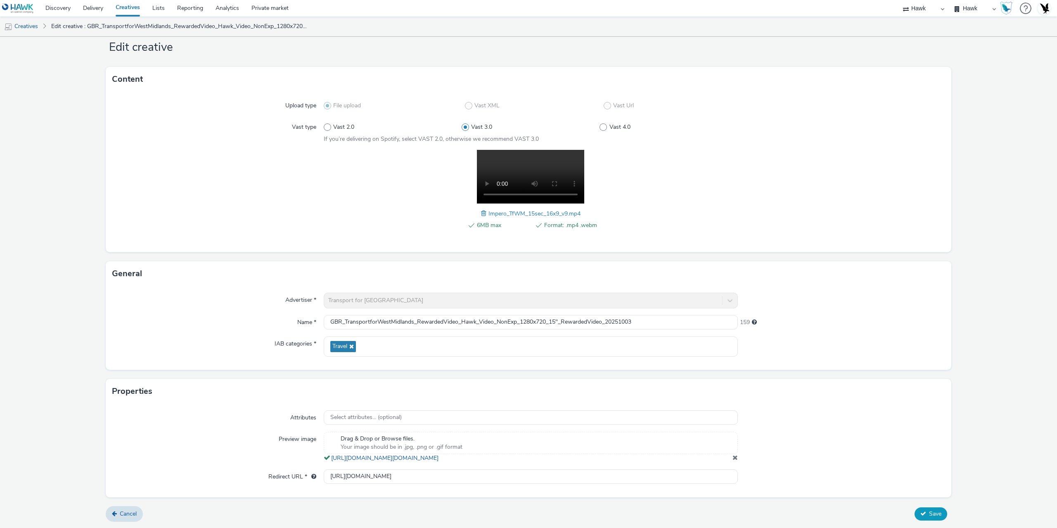  I want to click on span: Vast Url, so click(623, 106).